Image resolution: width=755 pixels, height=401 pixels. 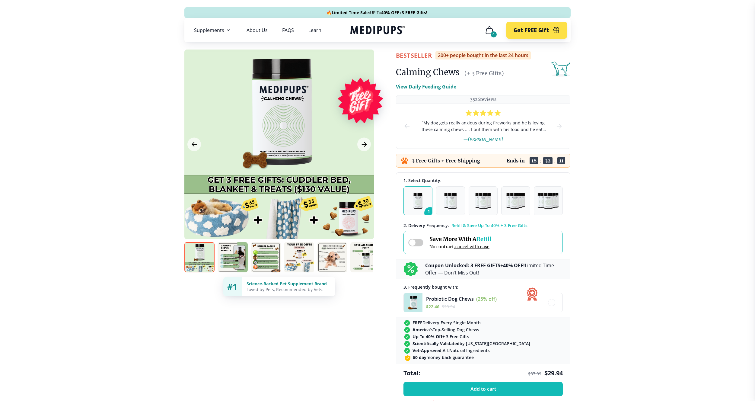 What do you see at coordinates (462, 265) in the screenshot?
I see `b: Coupon Unlocked: 3 FREE GIFTS` at bounding box center [462, 265].